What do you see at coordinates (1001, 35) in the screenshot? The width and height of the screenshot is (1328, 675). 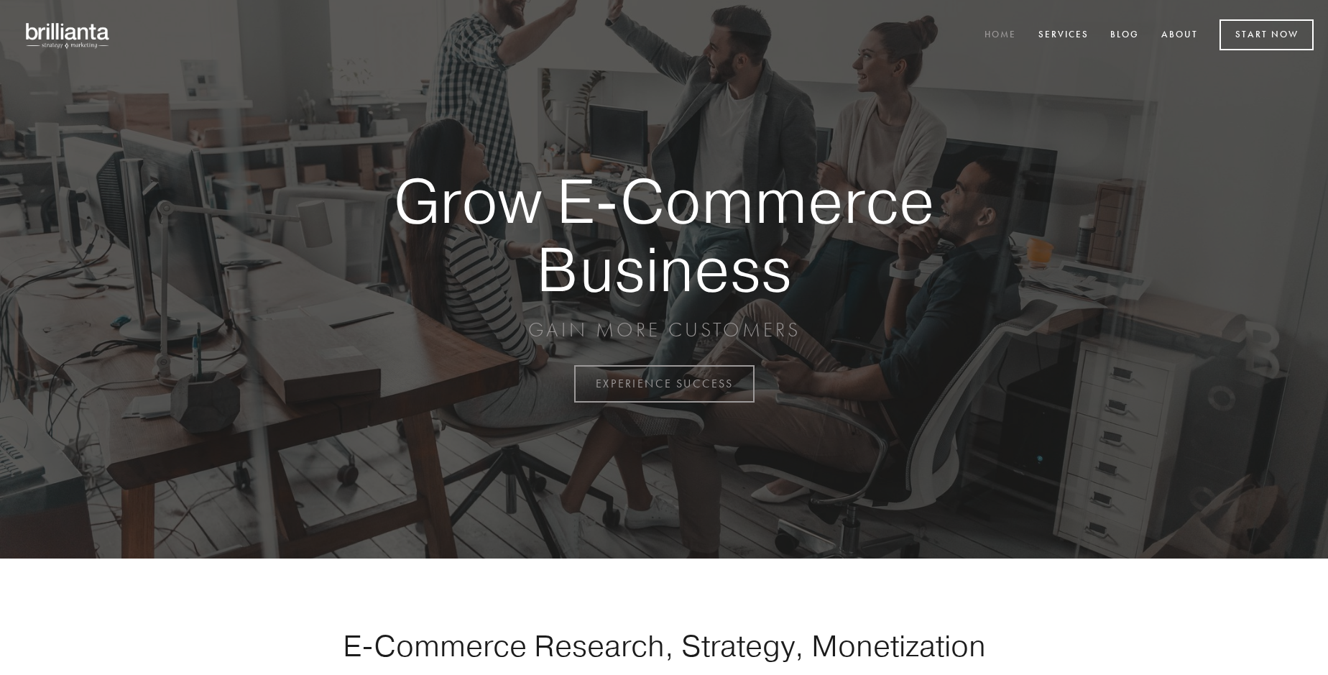 I see `a: Home` at bounding box center [1001, 35].